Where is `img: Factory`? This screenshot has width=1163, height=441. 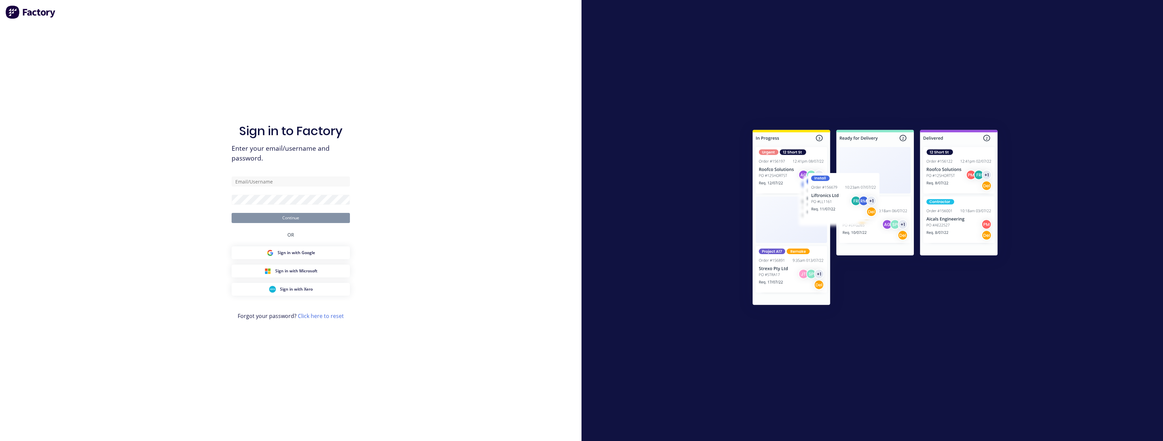
img: Factory is located at coordinates (31, 12).